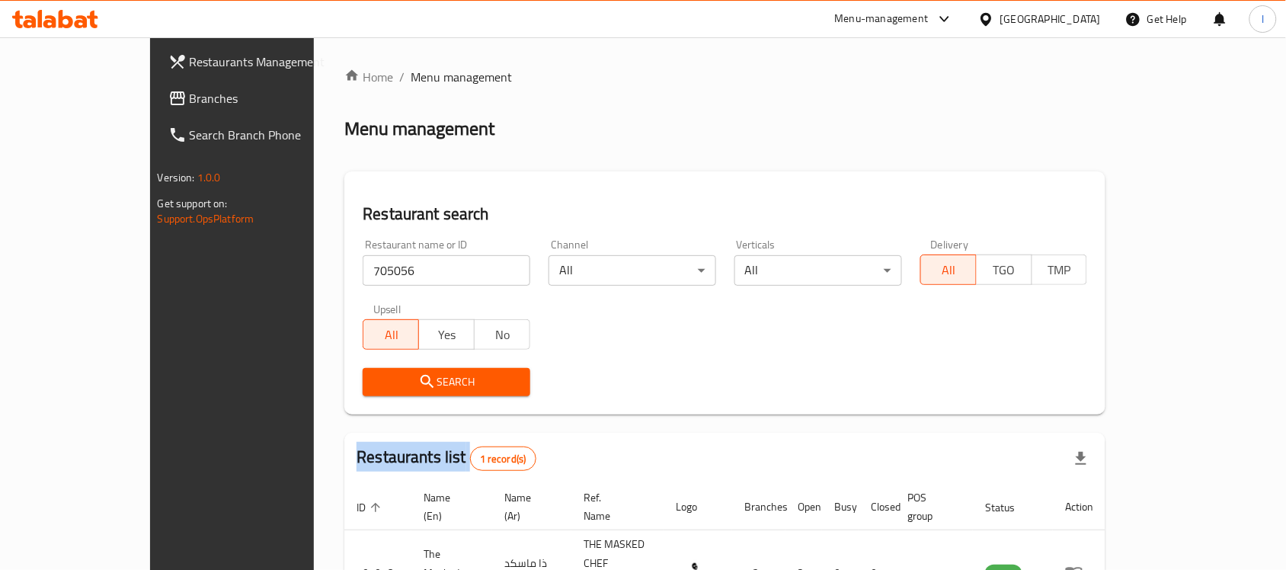 This screenshot has height=570, width=1286. Describe the element at coordinates (1081, 459) in the screenshot. I see `div: Export file` at that location.